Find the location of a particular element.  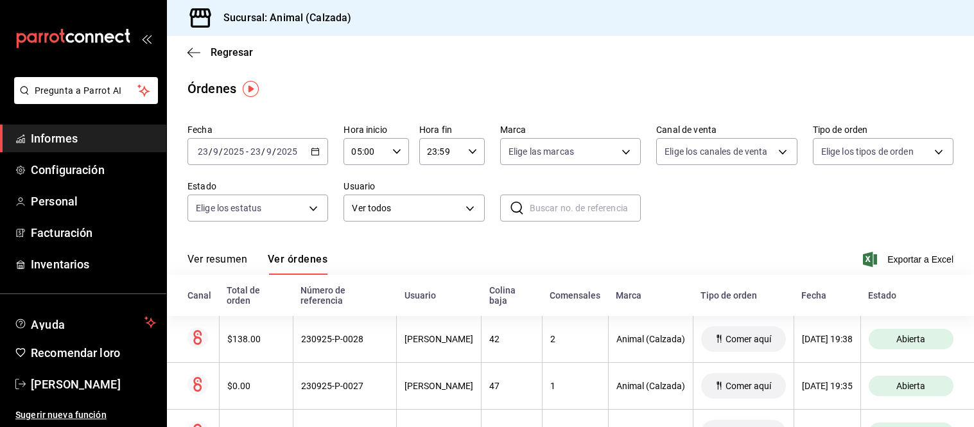

font: Número de referencia is located at coordinates (323, 295).